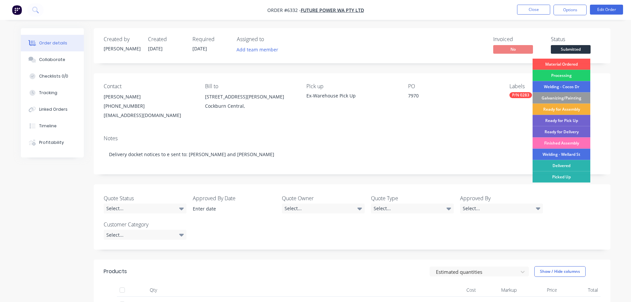 The image size is (631, 302). I want to click on button: Submitted, so click(570, 50).